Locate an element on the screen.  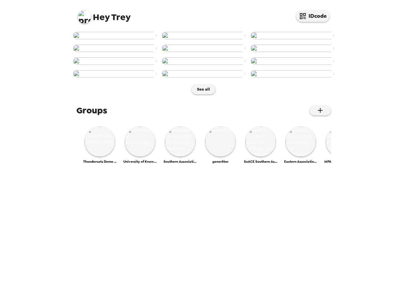
button: See all is located at coordinates (203, 89).